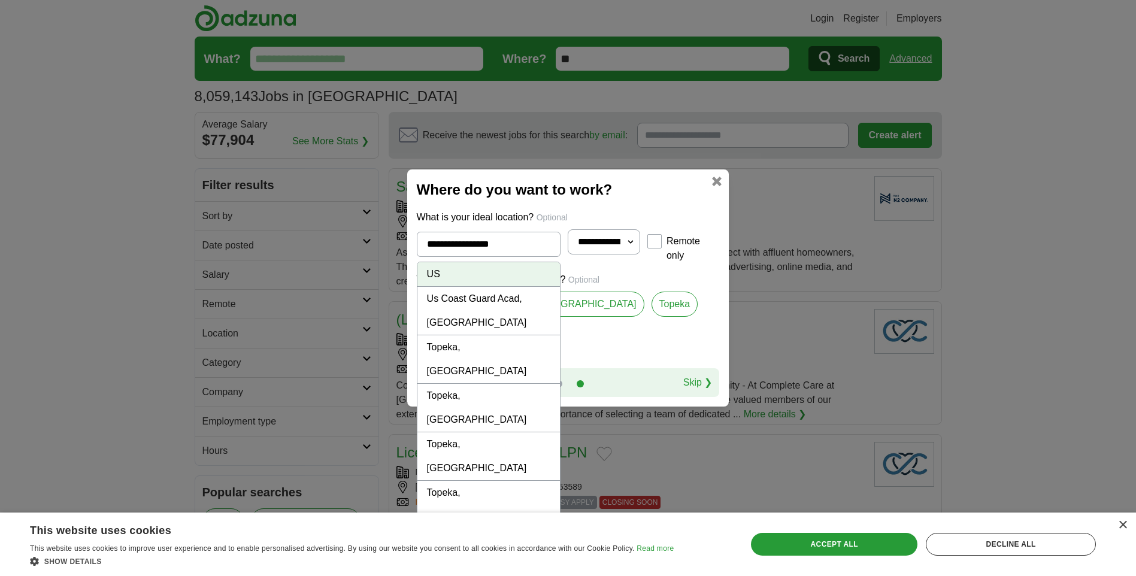 The height and width of the screenshot is (576, 1136). Describe the element at coordinates (332, 549) in the screenshot. I see `span: This website uses cookies to improve user experience and to enable personalised advertising. By u...` at that location.